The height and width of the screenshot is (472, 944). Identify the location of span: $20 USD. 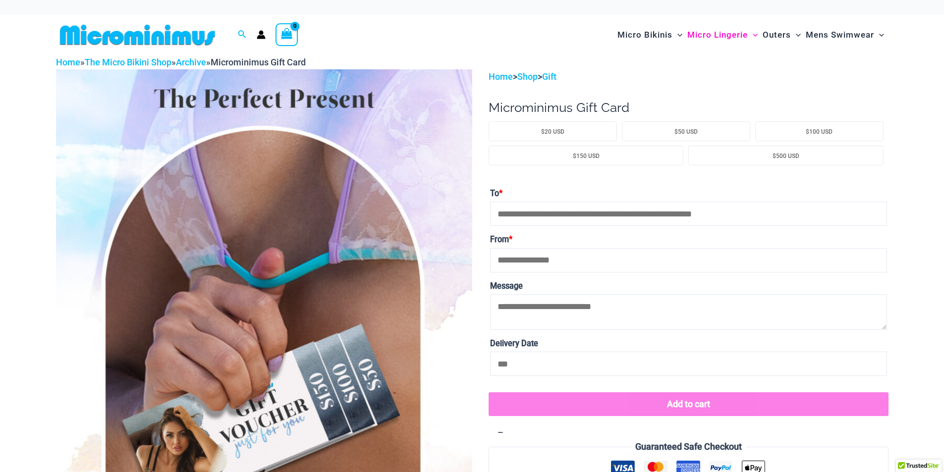
(552, 132).